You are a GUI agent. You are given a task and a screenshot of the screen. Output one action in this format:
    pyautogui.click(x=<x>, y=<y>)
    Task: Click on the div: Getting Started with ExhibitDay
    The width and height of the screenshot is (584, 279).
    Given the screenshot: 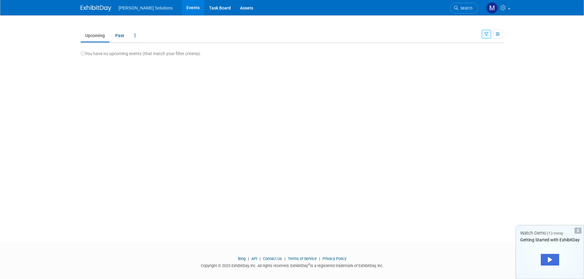 What is the action you would take?
    pyautogui.click(x=550, y=240)
    